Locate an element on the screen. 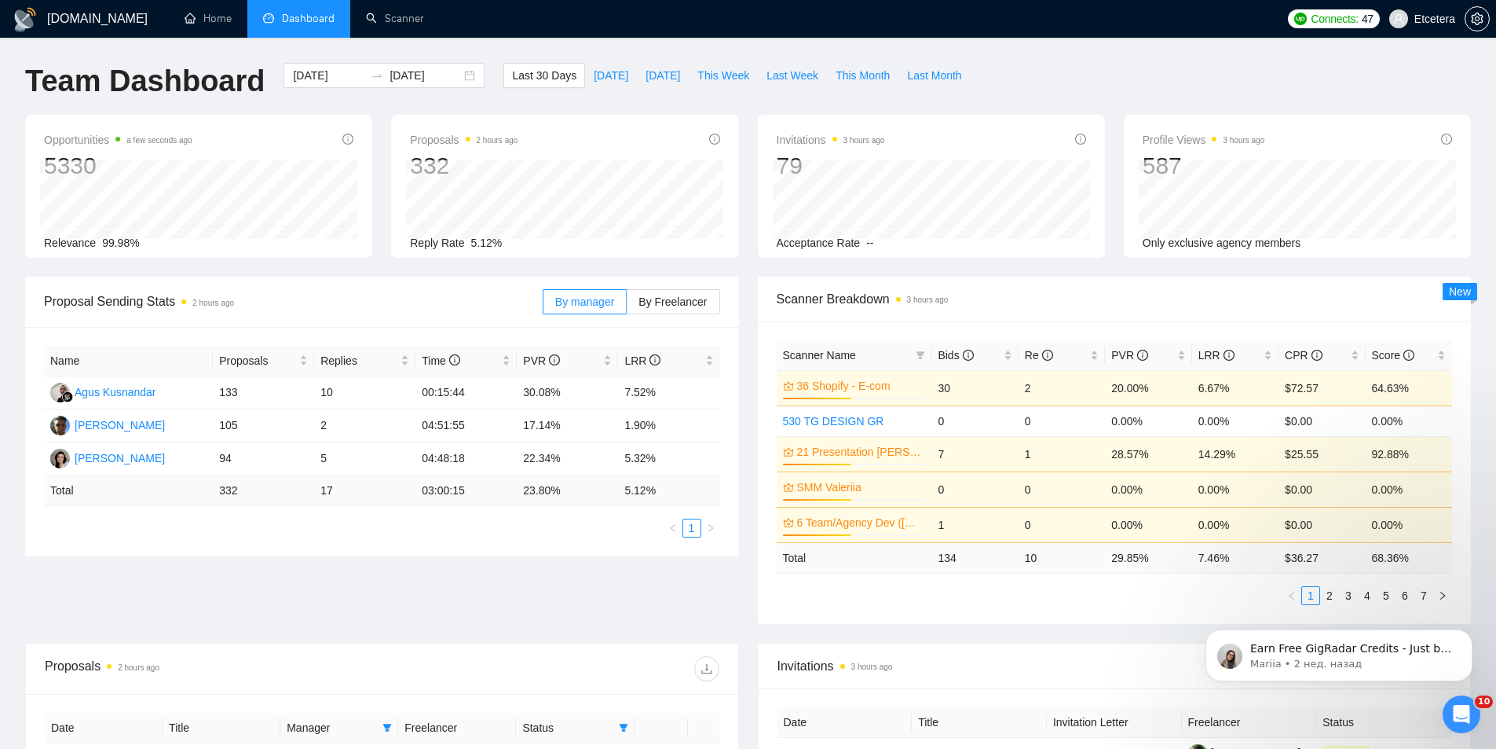 The image size is (1496, 749). a: homeHome is located at coordinates (208, 18).